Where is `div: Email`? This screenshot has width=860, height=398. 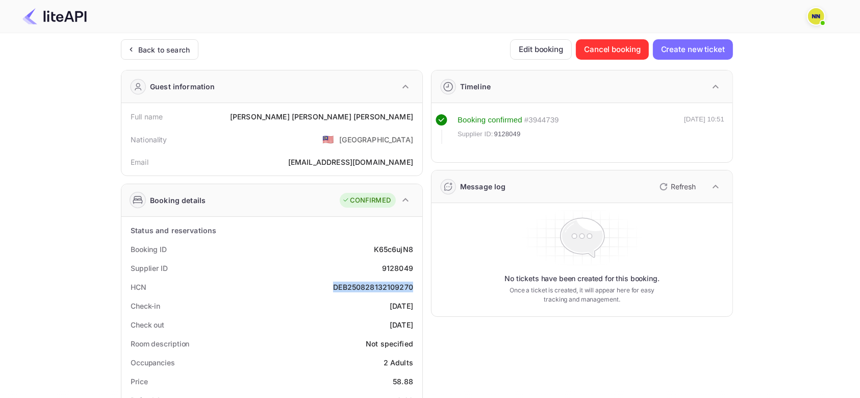 div: Email is located at coordinates (139, 162).